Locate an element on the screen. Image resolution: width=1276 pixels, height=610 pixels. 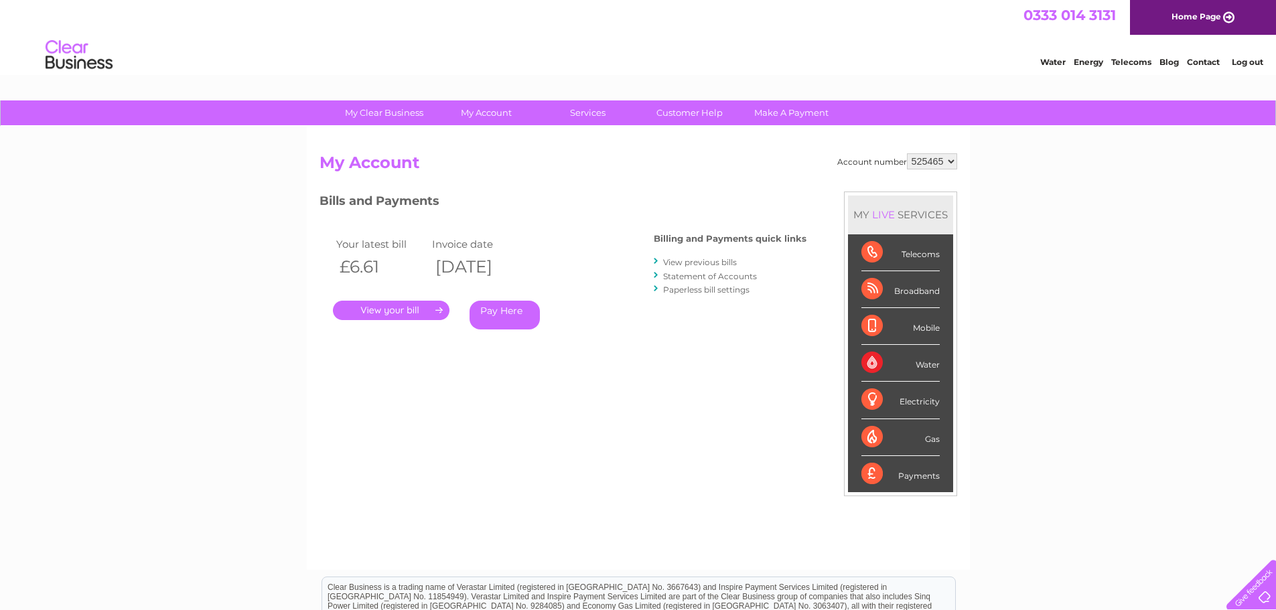
div: Gas is located at coordinates (900, 437).